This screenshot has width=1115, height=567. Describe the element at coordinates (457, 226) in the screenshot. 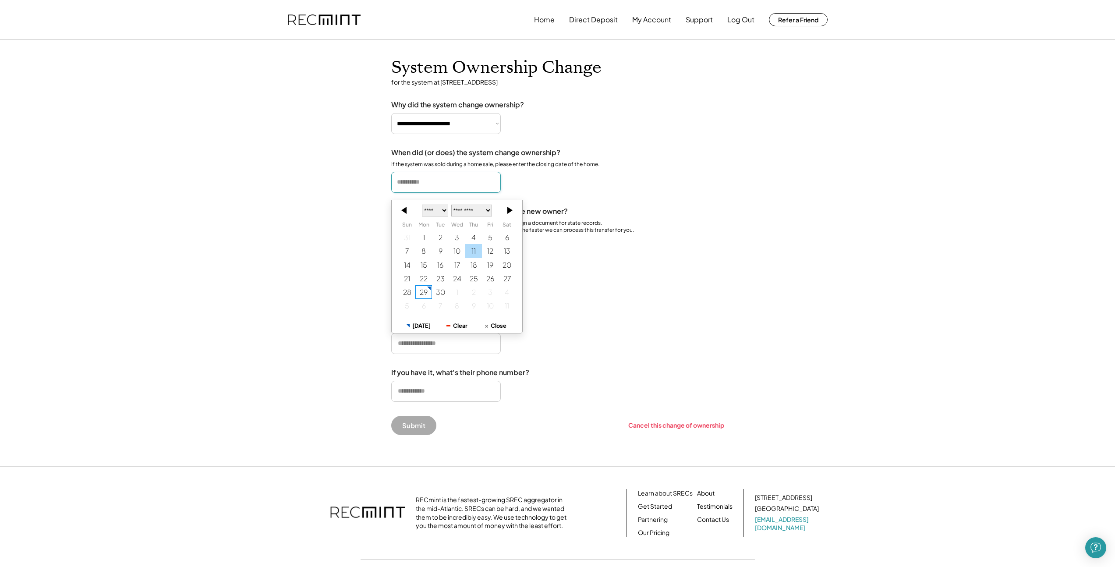

I see `th: Wednesday` at that location.